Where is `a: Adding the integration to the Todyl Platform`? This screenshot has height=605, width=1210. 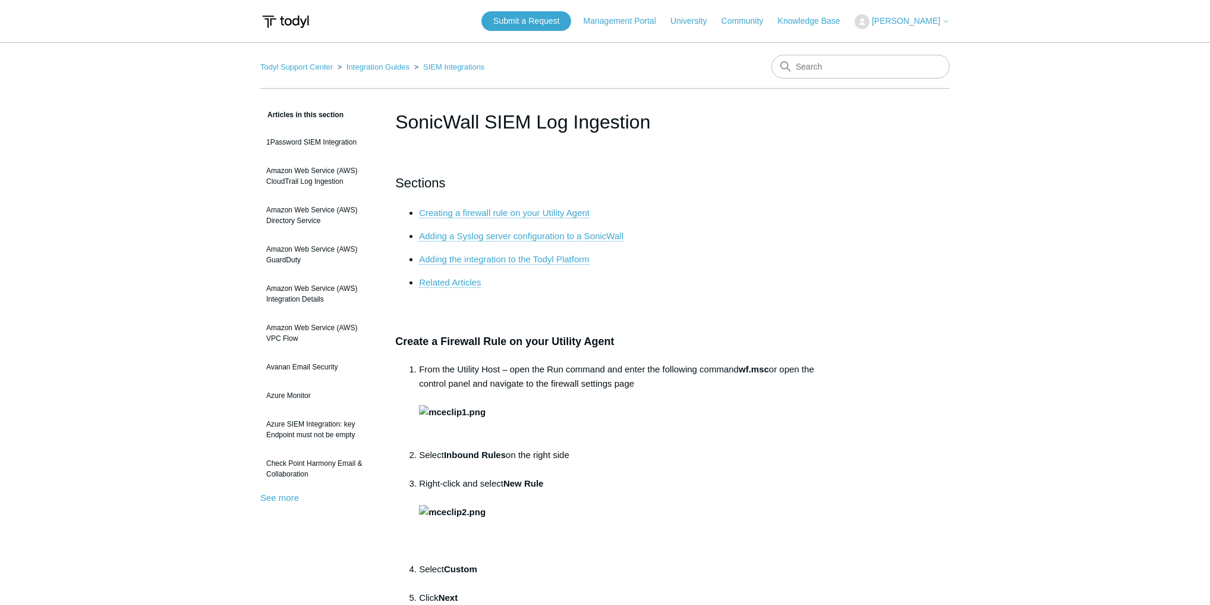 a: Adding the integration to the Todyl Platform is located at coordinates (504, 259).